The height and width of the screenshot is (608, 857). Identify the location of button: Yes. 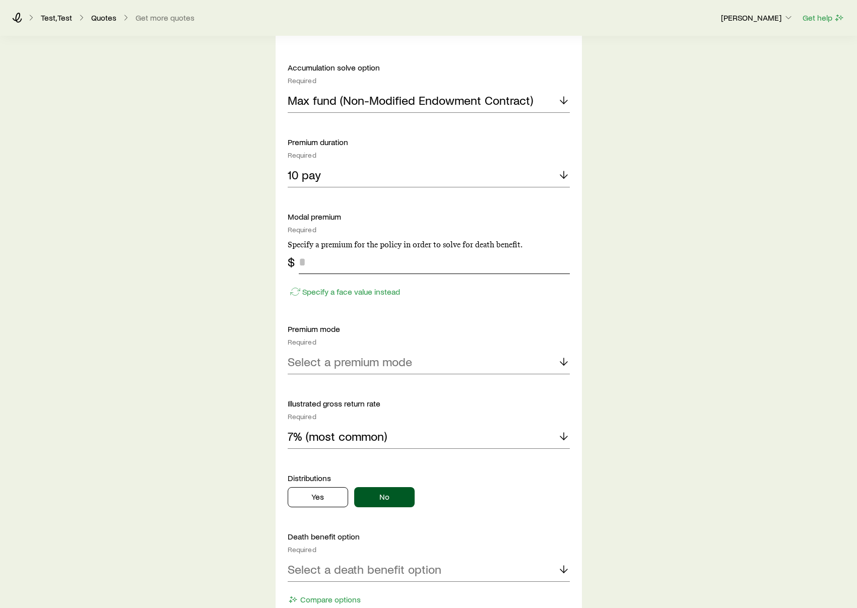
(318, 497).